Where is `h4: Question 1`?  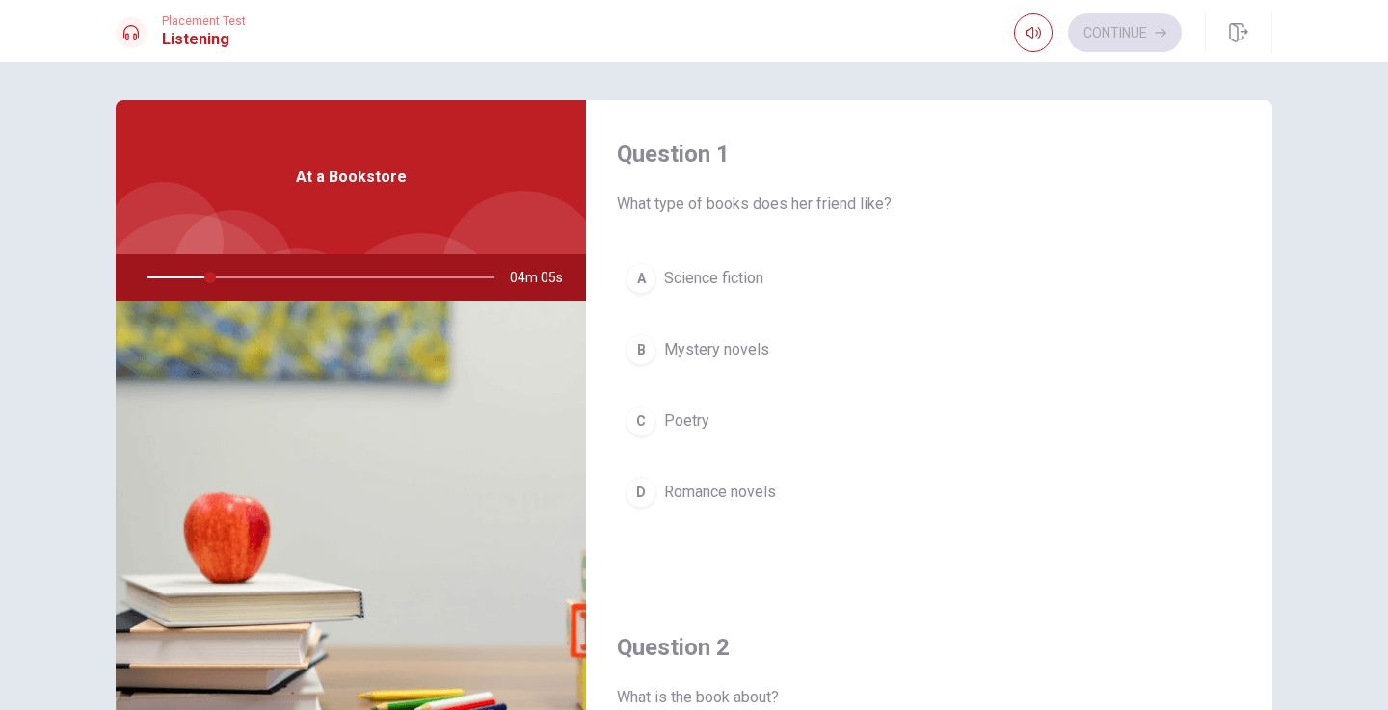 h4: Question 1 is located at coordinates (929, 154).